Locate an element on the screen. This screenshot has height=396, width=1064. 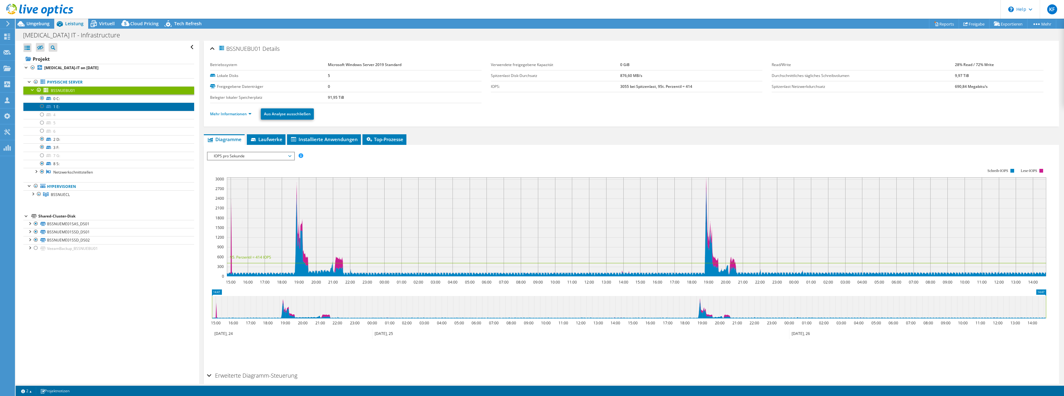
text: 300 is located at coordinates (220, 266).